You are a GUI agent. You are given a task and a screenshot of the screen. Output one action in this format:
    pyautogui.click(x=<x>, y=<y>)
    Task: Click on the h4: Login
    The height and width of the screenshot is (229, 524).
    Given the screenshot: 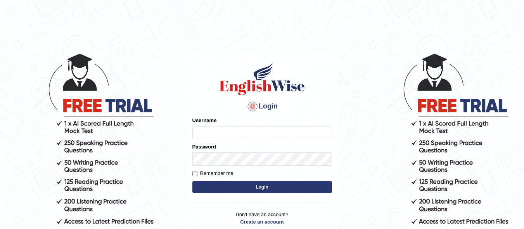 What is the action you would take?
    pyautogui.click(x=262, y=106)
    